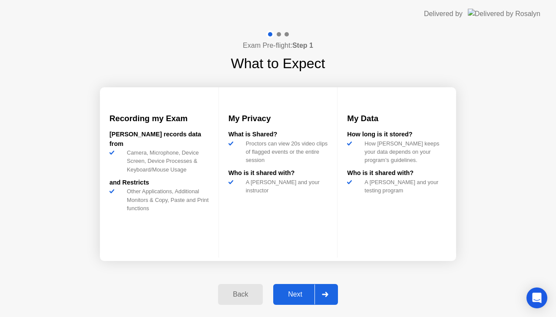 The height and width of the screenshot is (317, 556). What do you see at coordinates (240, 294) in the screenshot?
I see `div: Back` at bounding box center [240, 294].